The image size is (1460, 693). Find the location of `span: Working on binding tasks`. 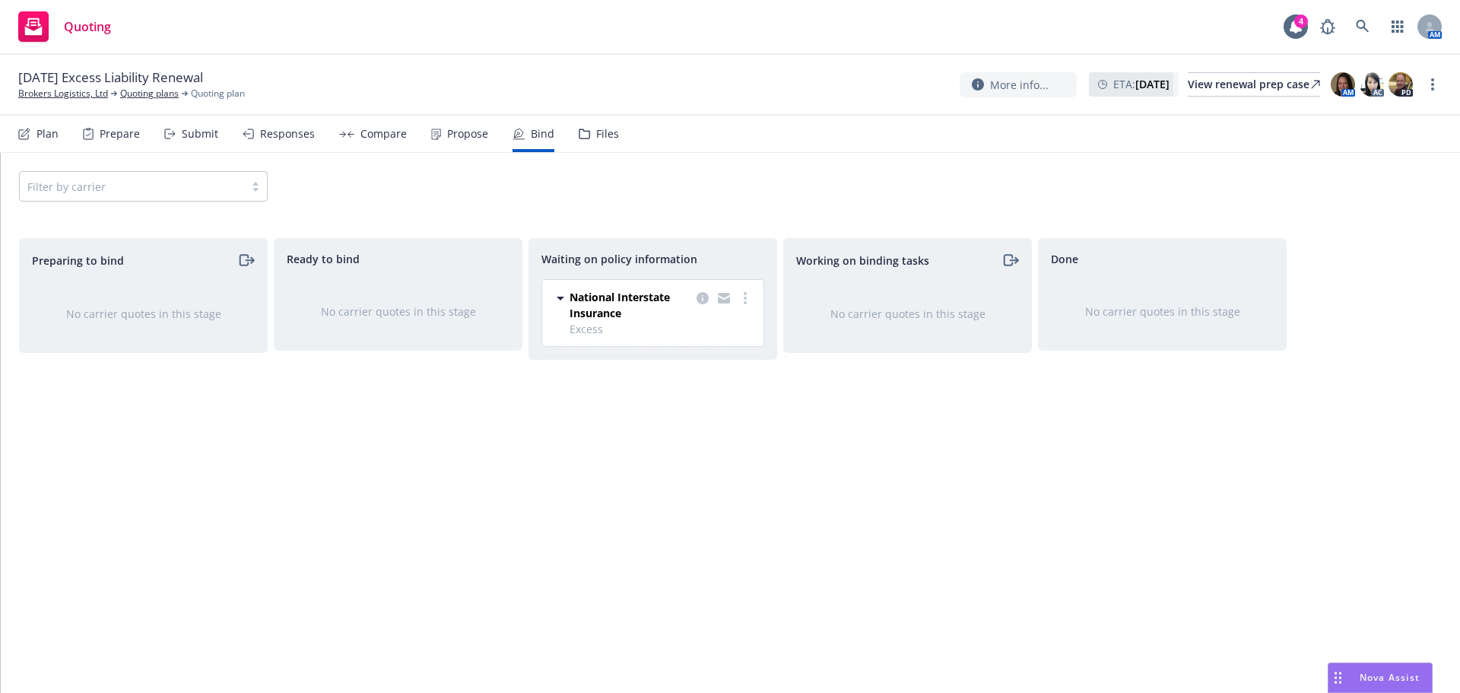

span: Working on binding tasks is located at coordinates (862, 260).